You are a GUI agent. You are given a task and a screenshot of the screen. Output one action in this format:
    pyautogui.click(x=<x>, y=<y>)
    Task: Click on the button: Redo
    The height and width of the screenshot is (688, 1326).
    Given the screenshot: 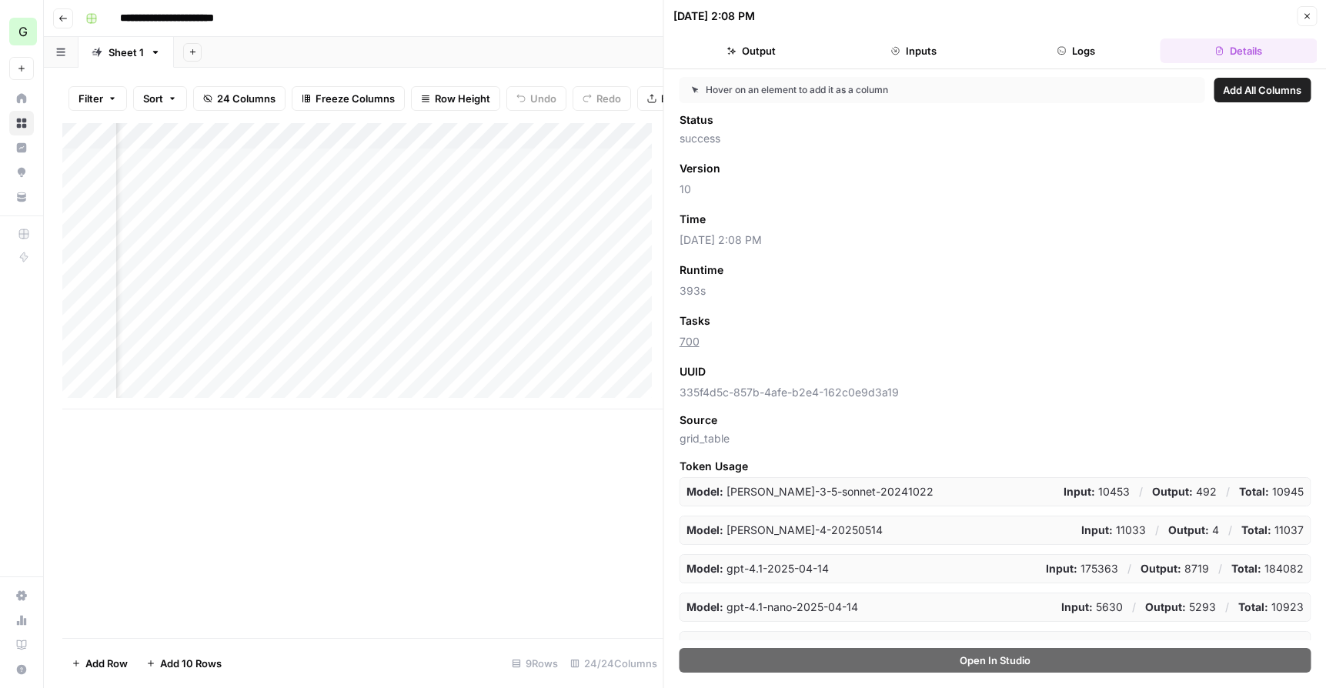 What is the action you would take?
    pyautogui.click(x=602, y=98)
    